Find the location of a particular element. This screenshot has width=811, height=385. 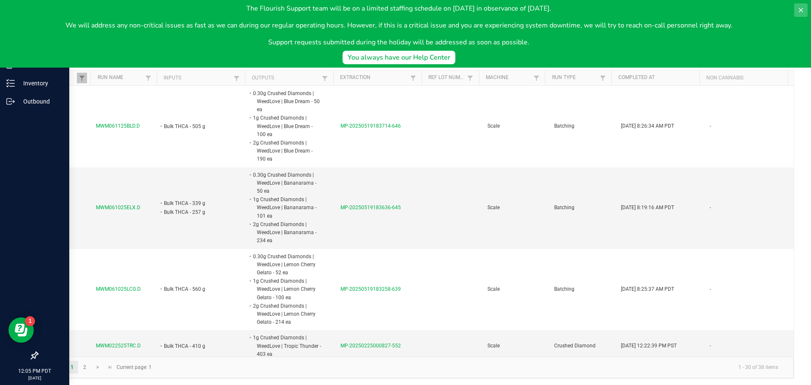

li: 1g Crushed Diamonds | WeedLove | Lemon Cherry Gelato - 100 ea is located at coordinates (287, 289).